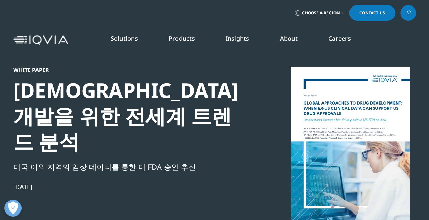 The width and height of the screenshot is (429, 220). Describe the element at coordinates (130, 166) in the screenshot. I see `div: 미국 이외 지역의 임상 데이터를 통한 미 FDA 승인 추진` at that location.